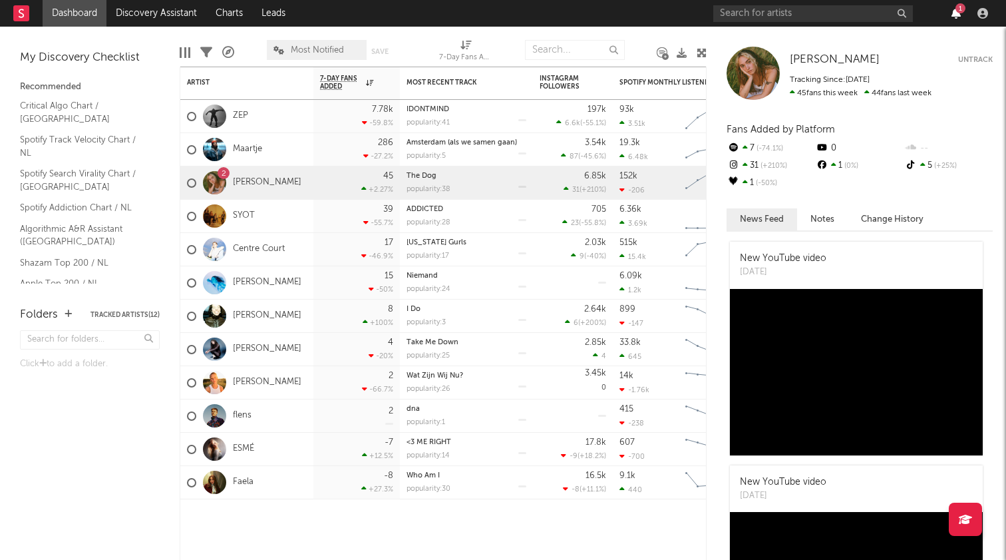  What do you see at coordinates (634, 389) in the screenshot?
I see `div: -1.76k` at bounding box center [634, 389].